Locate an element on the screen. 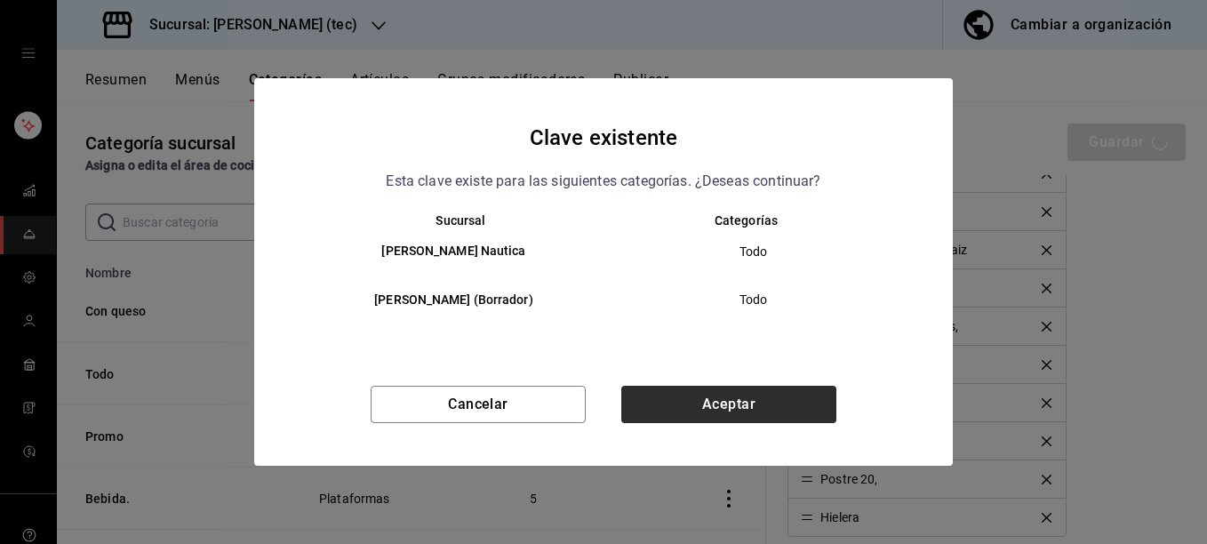 The height and width of the screenshot is (544, 1207). button: Cancelar is located at coordinates (478, 404).